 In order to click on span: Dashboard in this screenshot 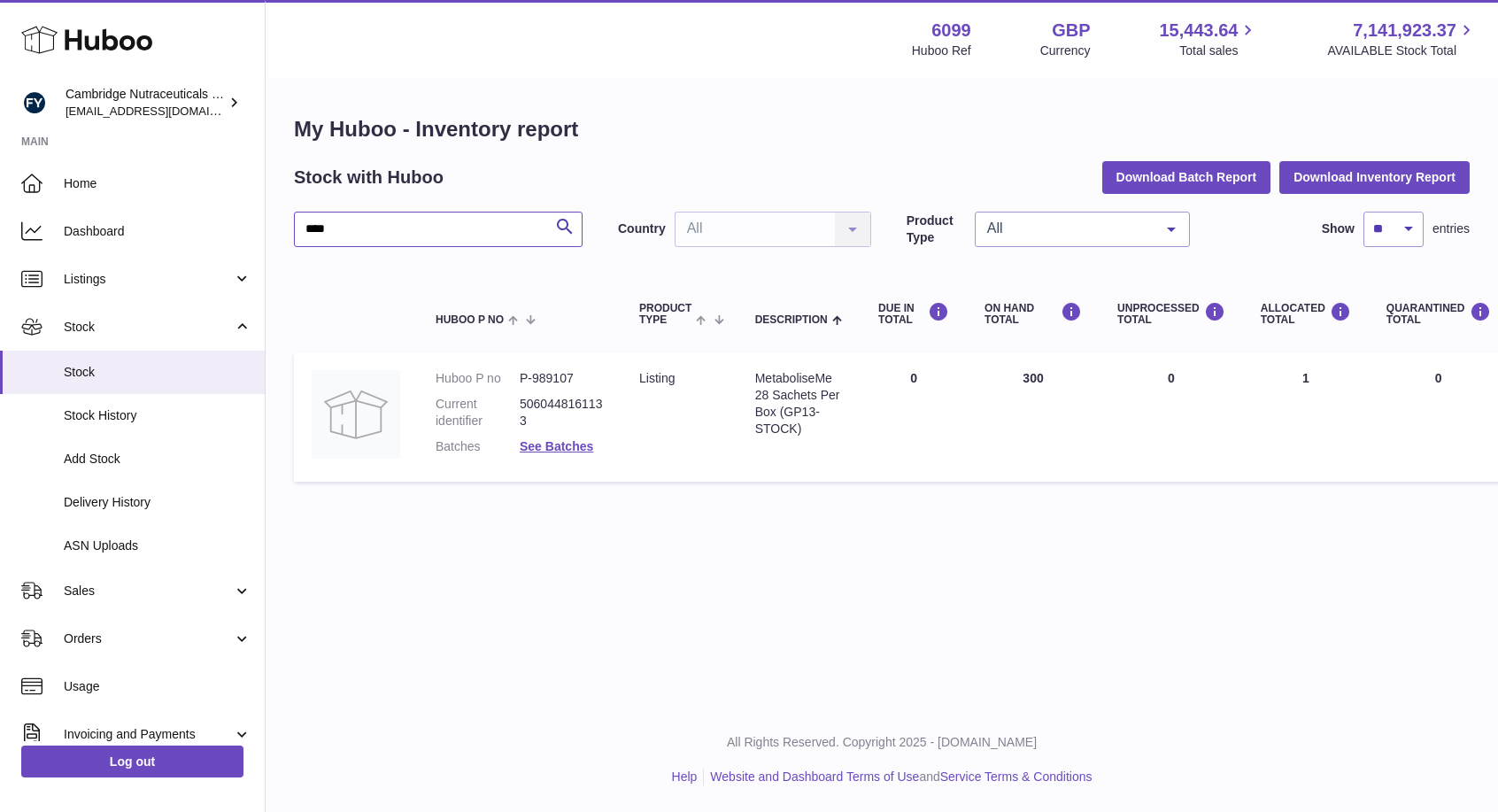, I will do `click(157, 231)`.